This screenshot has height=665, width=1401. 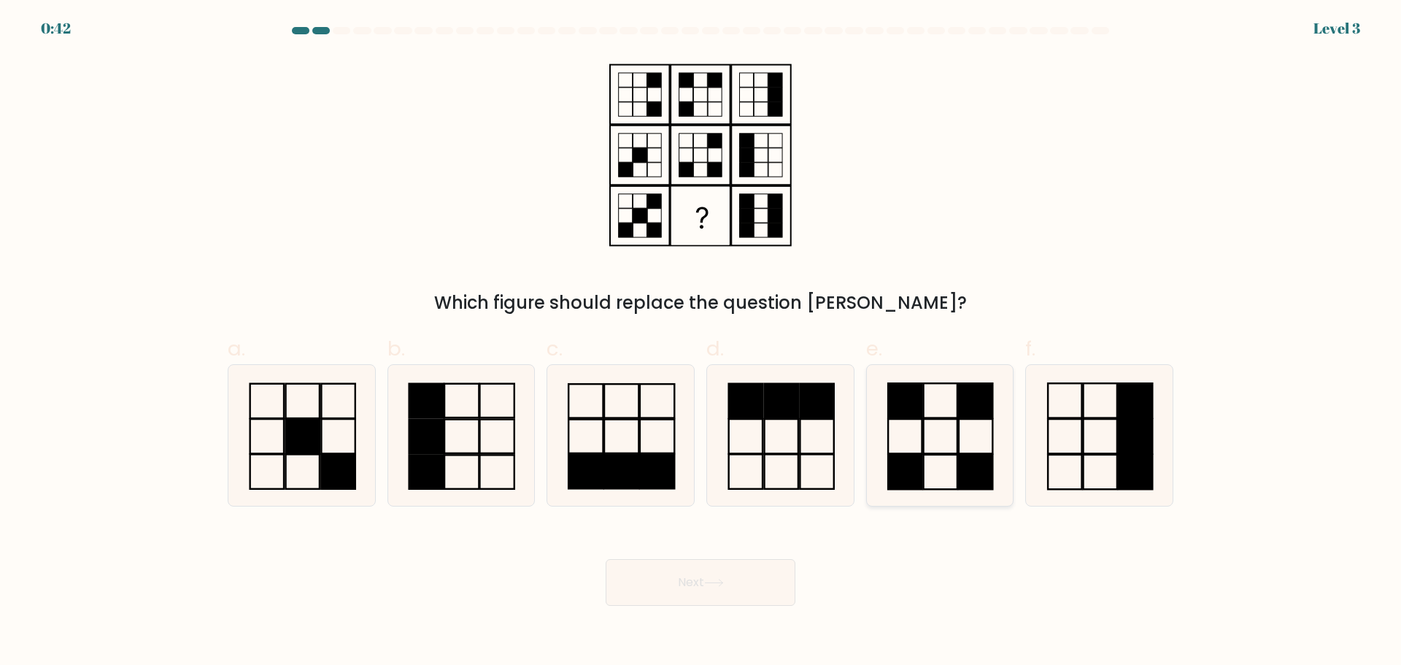 I want to click on span: b., so click(x=396, y=348).